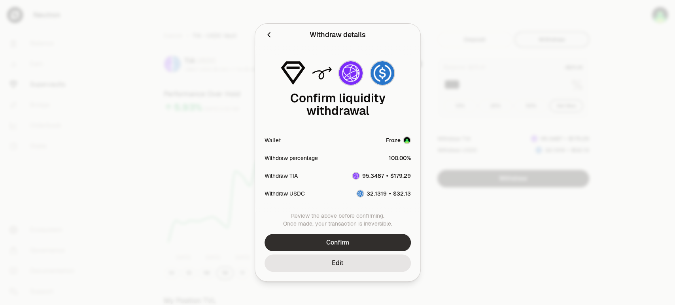 The image size is (675, 305). I want to click on div: Confirm liquidity withdrawal, so click(338, 105).